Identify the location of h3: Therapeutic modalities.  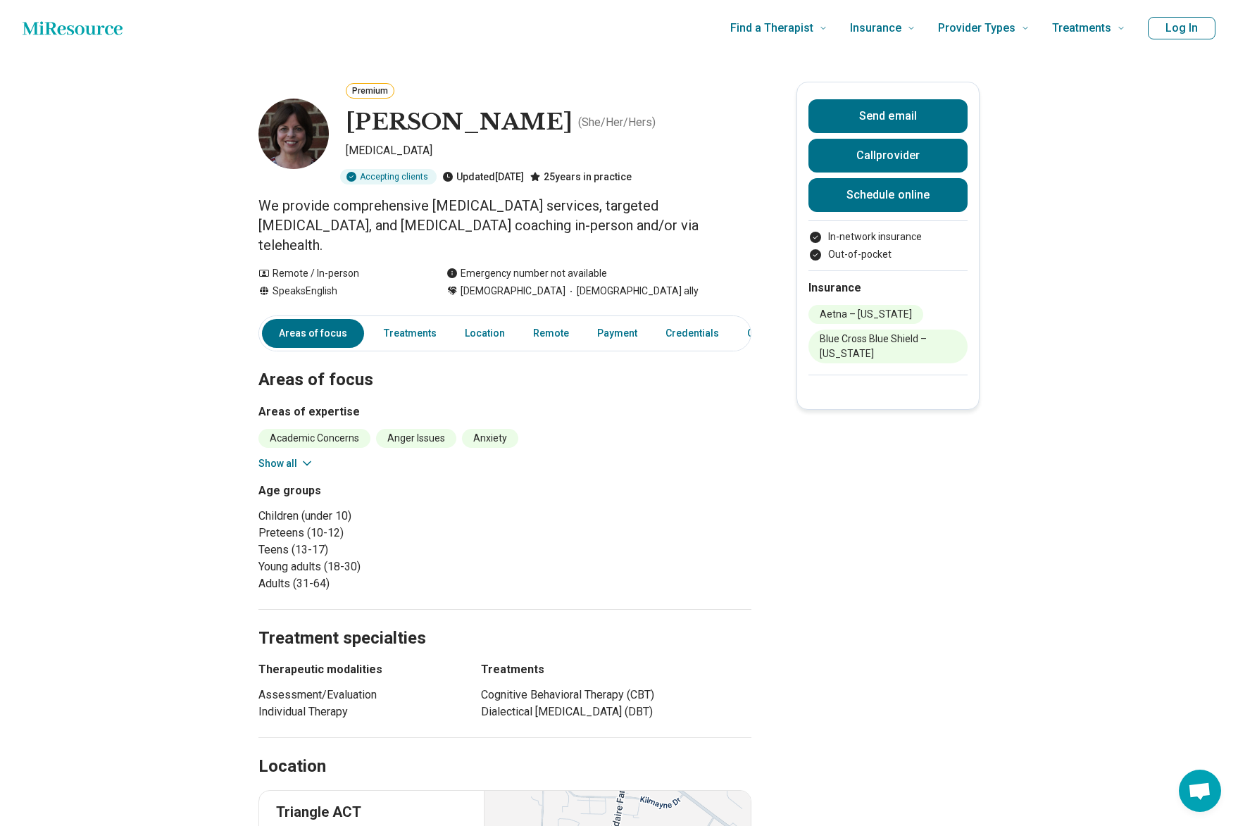
(357, 670).